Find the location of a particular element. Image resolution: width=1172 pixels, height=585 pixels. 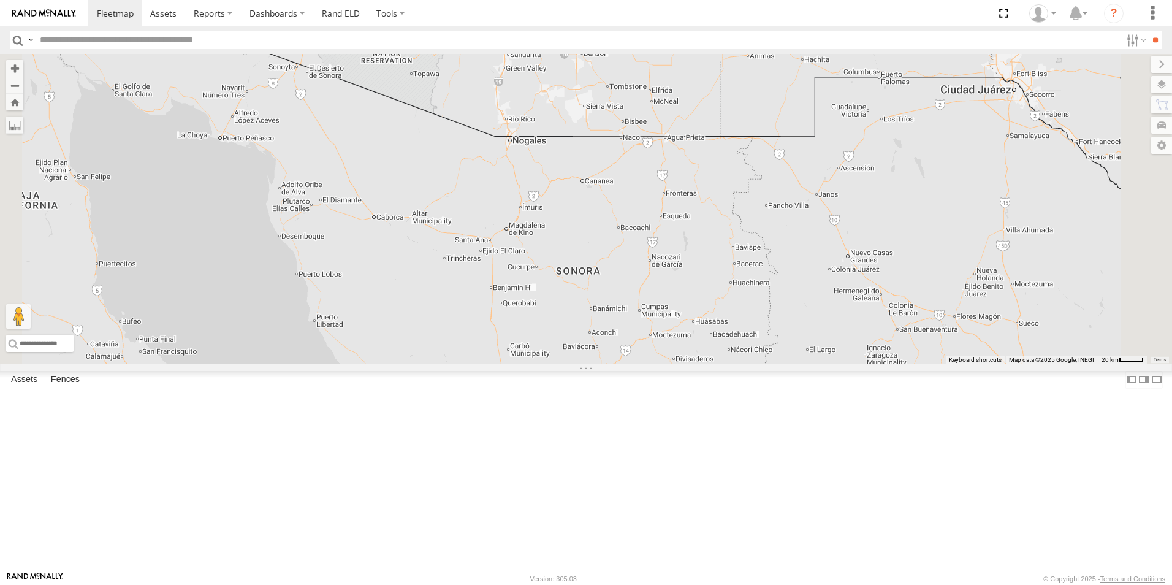

label: Map Settings is located at coordinates (1162, 145).